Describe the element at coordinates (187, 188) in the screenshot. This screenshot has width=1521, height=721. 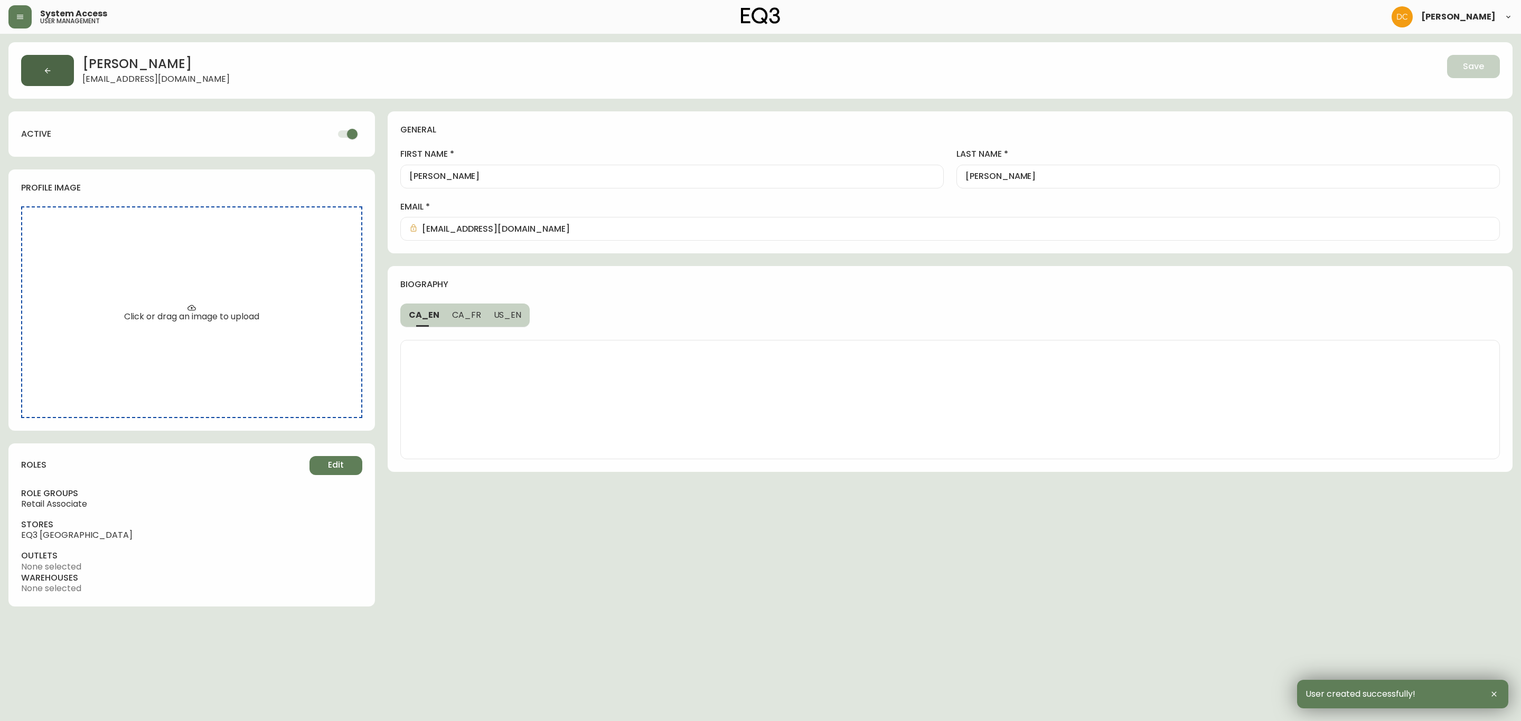
I see `h4: profile image` at that location.